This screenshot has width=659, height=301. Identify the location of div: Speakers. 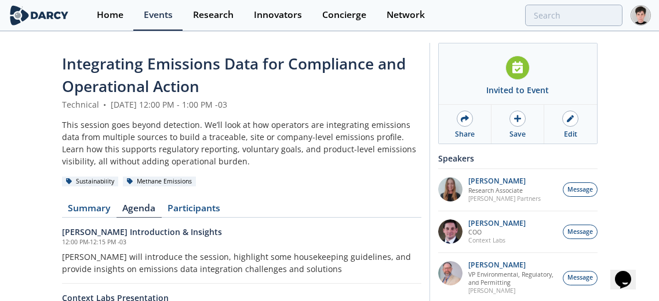
(518, 158).